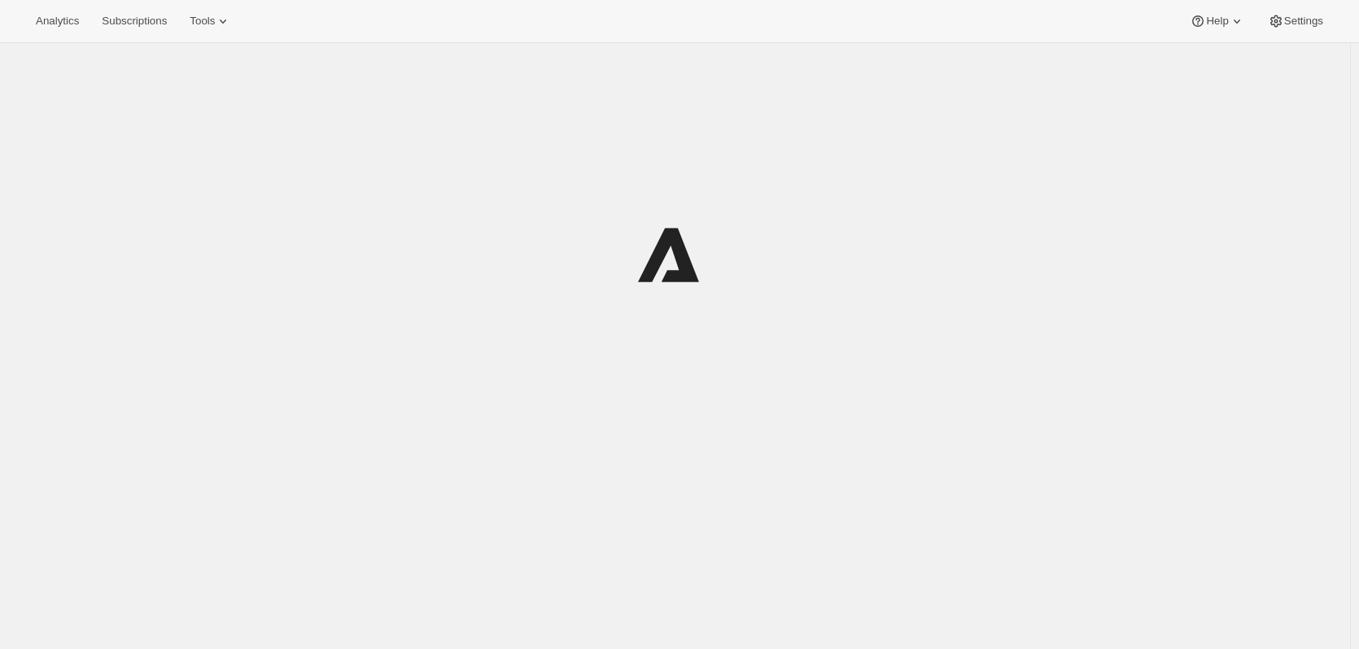  Describe the element at coordinates (1303, 21) in the screenshot. I see `span: Settings` at that location.